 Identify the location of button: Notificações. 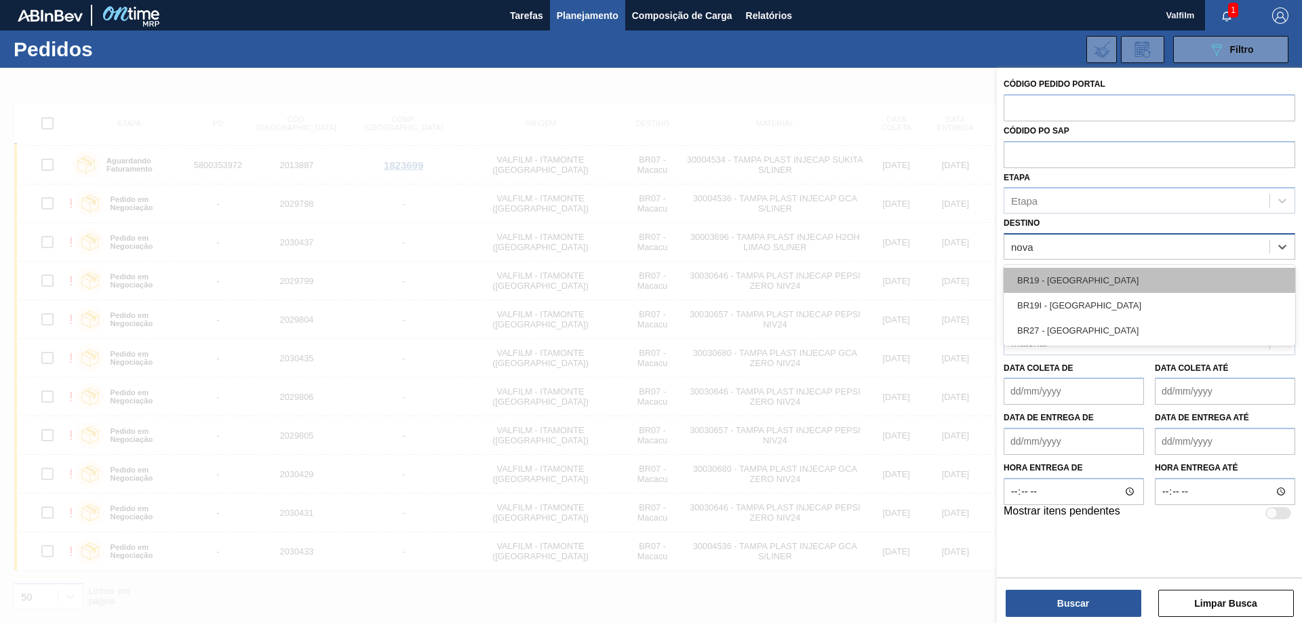
(1227, 16).